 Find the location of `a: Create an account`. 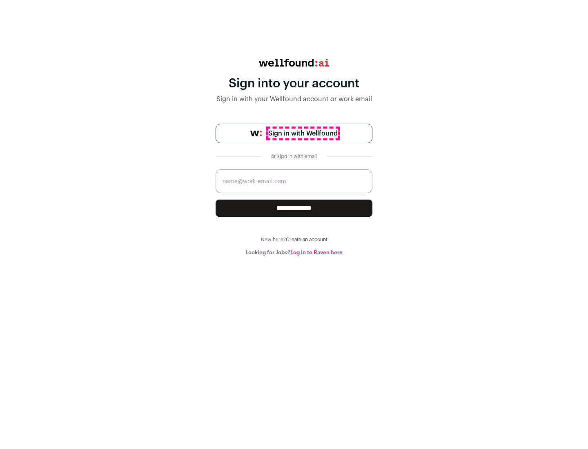

a: Create an account is located at coordinates (307, 240).